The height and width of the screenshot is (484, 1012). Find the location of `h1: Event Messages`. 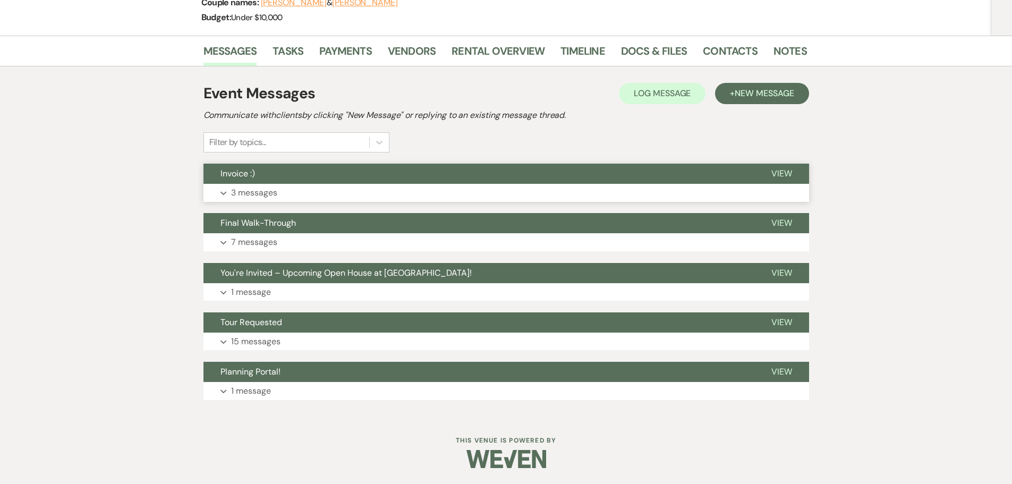

h1: Event Messages is located at coordinates (259, 94).